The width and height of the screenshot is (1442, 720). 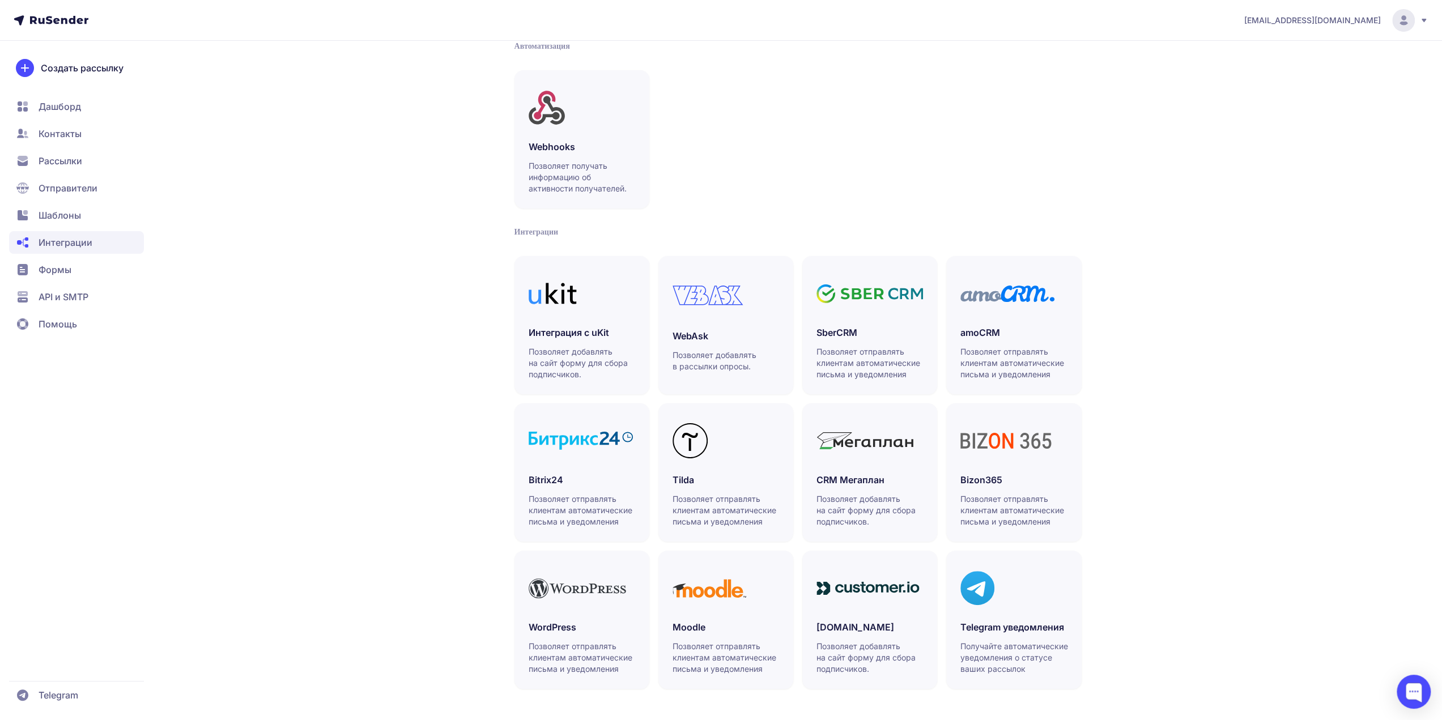 I want to click on h3: Moodle, so click(x=726, y=627).